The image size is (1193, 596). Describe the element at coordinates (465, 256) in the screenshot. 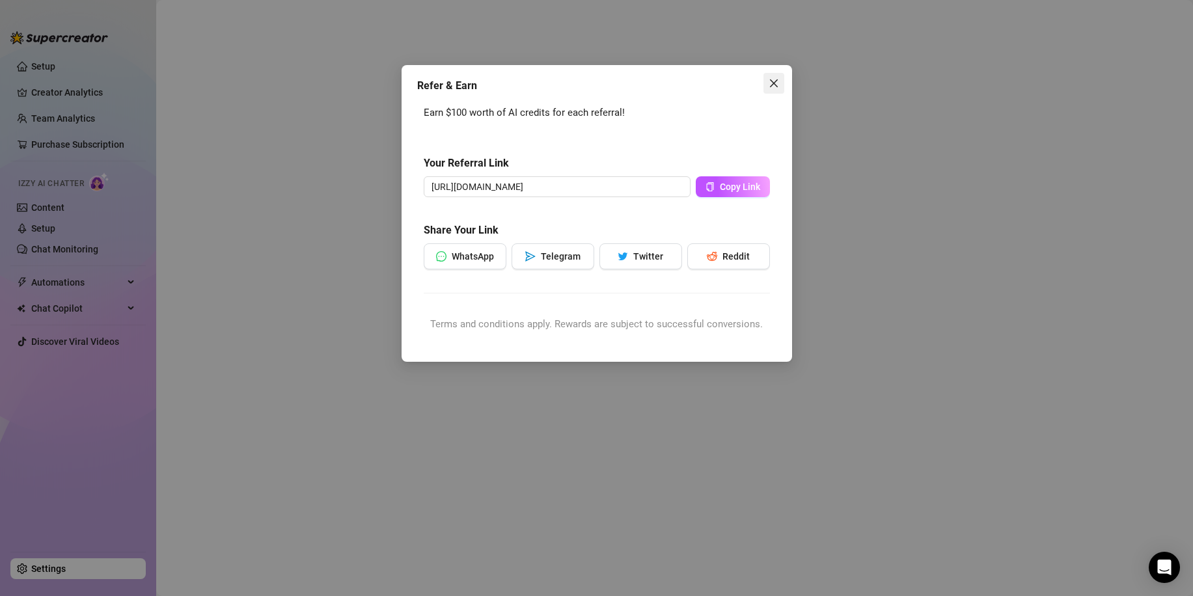

I see `button: messageWhatsApp` at that location.